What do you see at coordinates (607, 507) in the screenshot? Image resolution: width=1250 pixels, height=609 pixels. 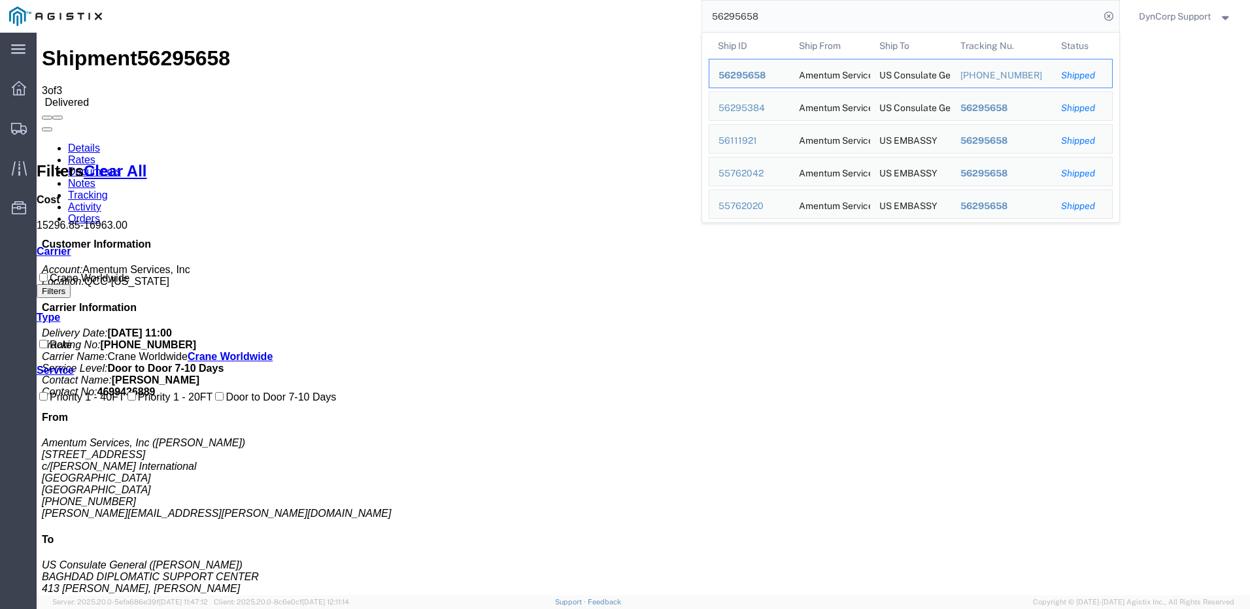 I see `h4: To` at bounding box center [607, 507].